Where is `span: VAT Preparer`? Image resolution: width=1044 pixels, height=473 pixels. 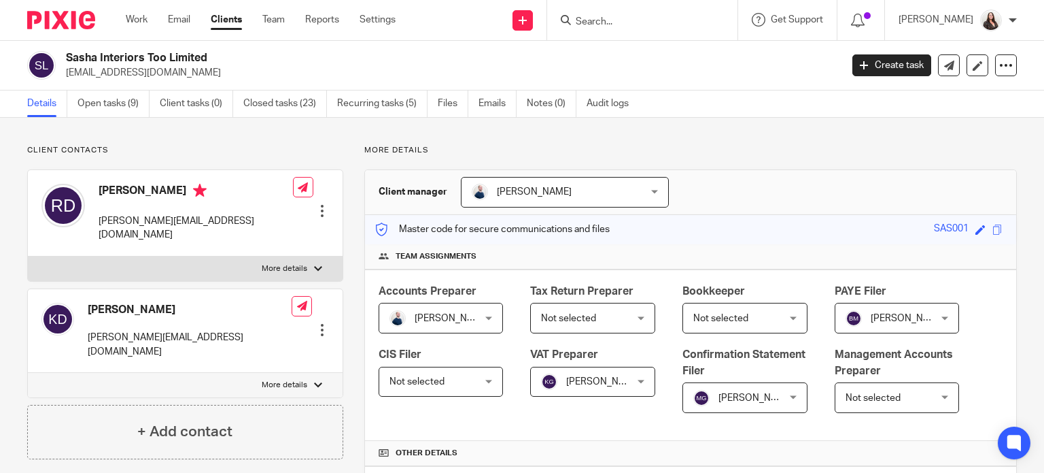 span: VAT Preparer is located at coordinates (564, 354).